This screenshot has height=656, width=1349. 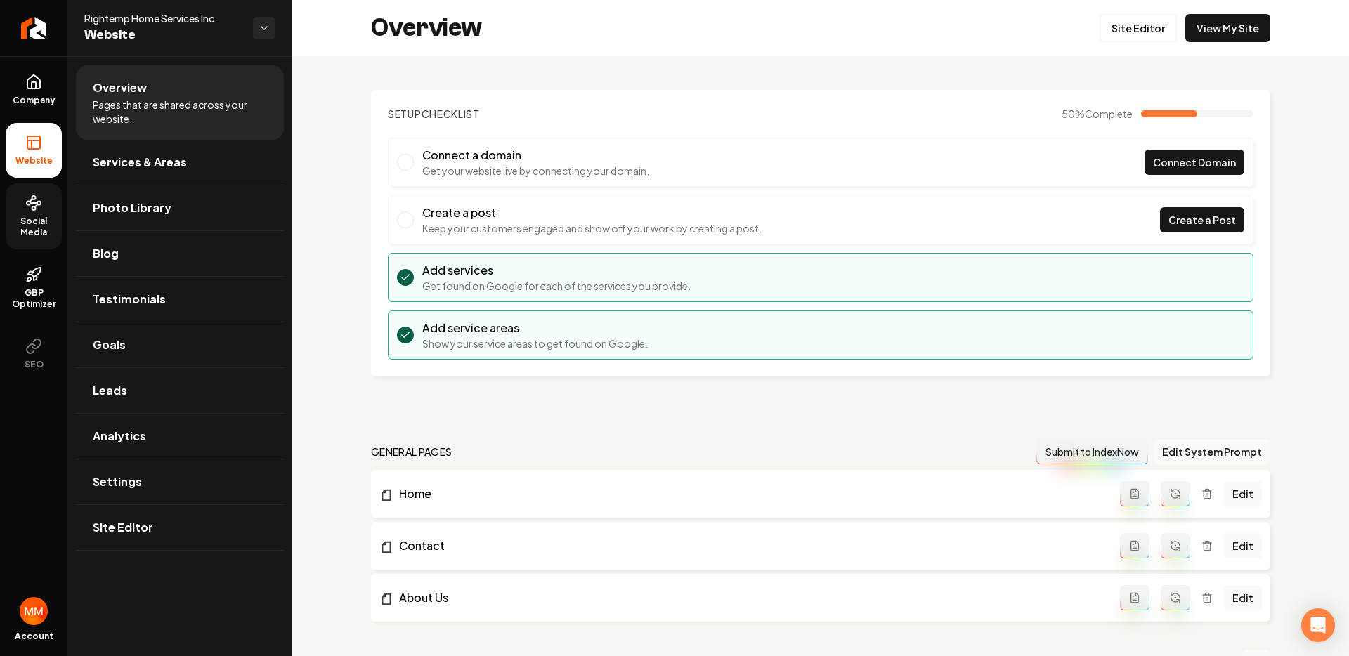 I want to click on a: Leads, so click(x=180, y=391).